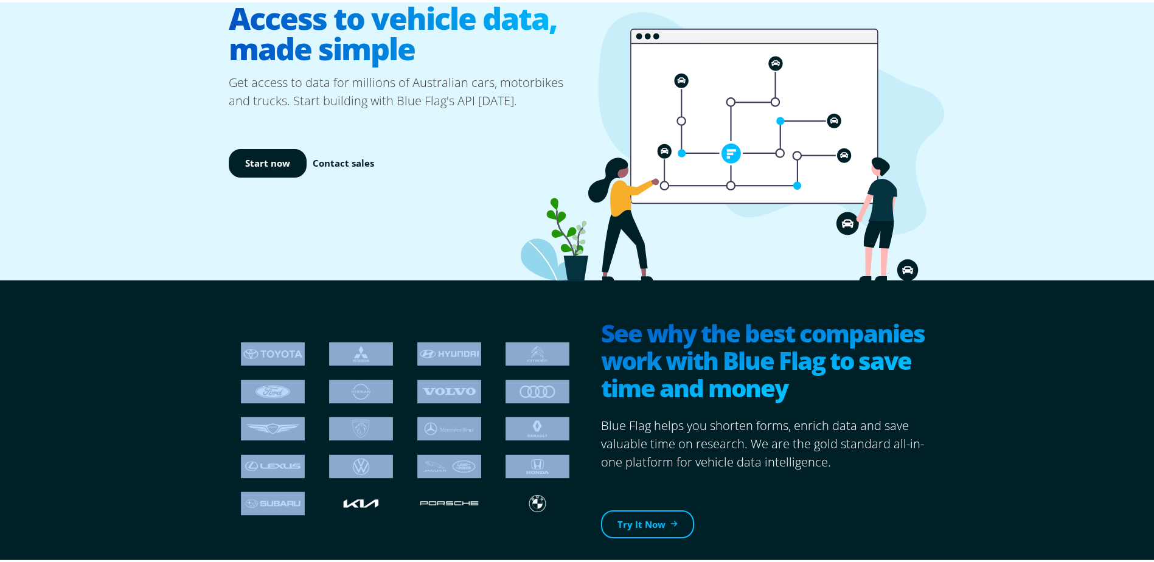 The height and width of the screenshot is (562, 1154). Describe the element at coordinates (449, 352) in the screenshot. I see `img: Hyundai logo` at that location.